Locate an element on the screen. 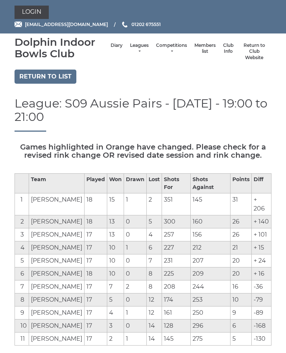 Image resolution: width=286 pixels, height=353 pixels. td: 275 is located at coordinates (210, 338).